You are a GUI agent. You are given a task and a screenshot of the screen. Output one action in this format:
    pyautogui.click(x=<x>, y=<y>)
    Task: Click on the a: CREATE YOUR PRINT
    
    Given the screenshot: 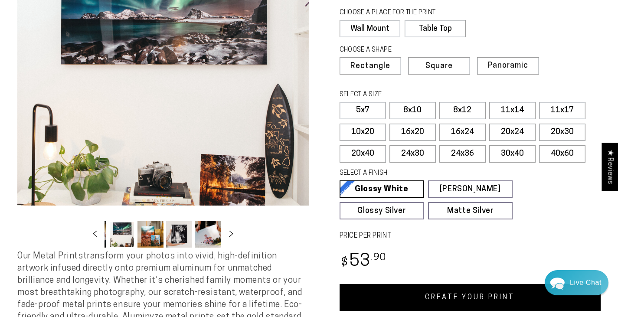 What is the action you would take?
    pyautogui.click(x=470, y=298)
    